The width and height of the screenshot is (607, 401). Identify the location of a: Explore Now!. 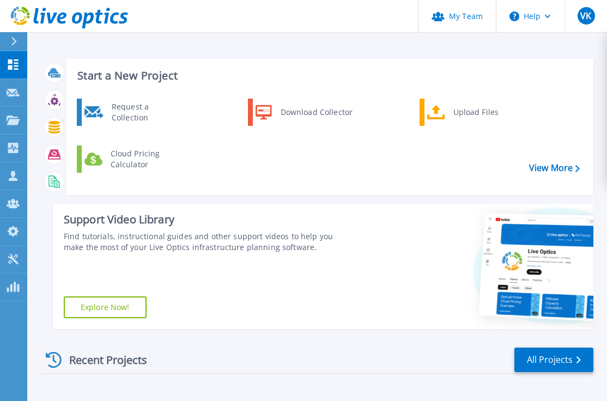
(105, 307).